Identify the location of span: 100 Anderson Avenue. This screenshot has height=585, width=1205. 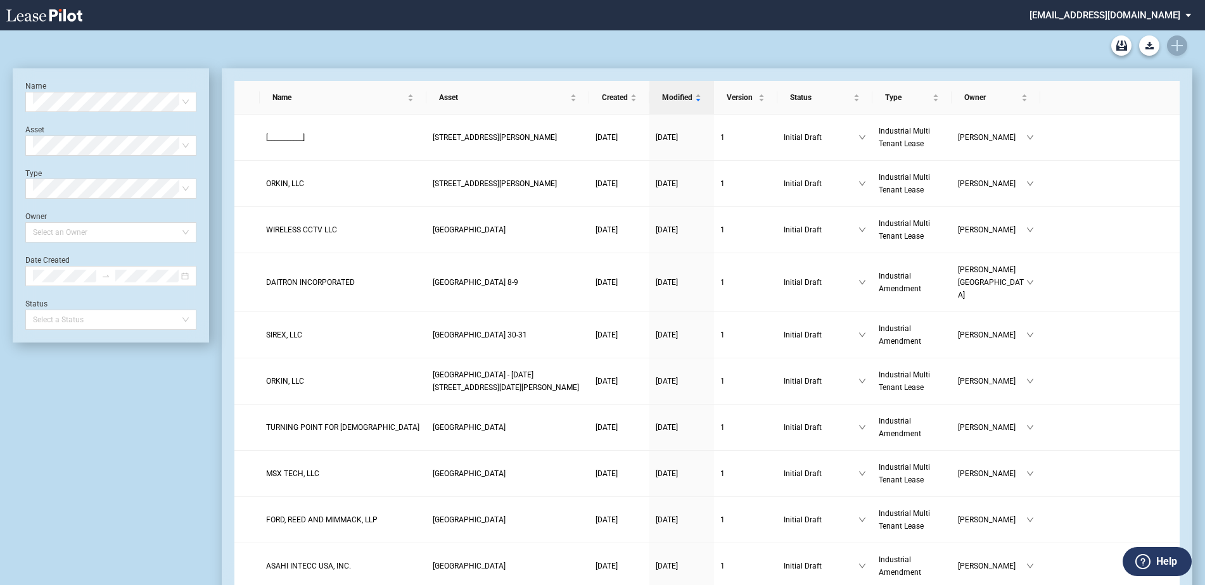
(495, 137).